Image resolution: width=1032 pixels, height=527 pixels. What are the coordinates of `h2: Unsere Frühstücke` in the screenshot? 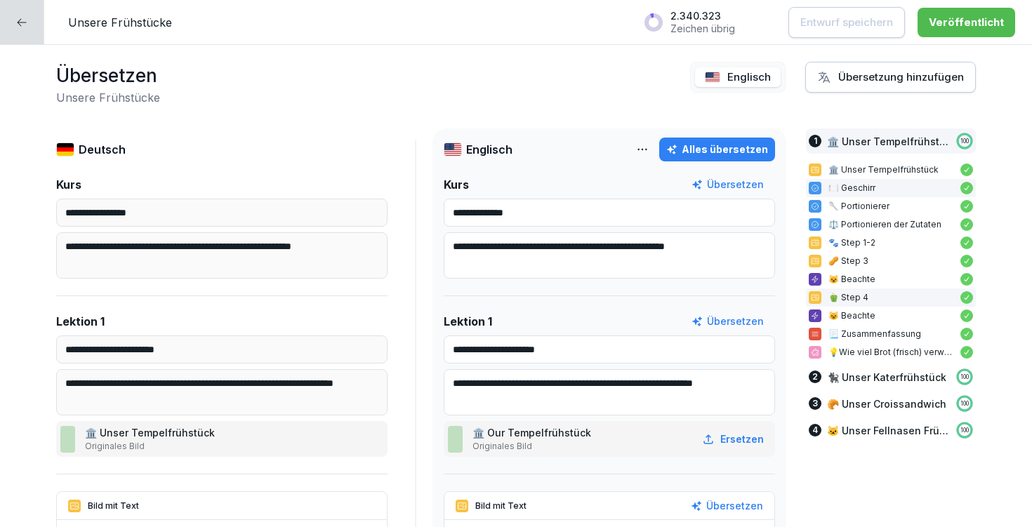 It's located at (108, 98).